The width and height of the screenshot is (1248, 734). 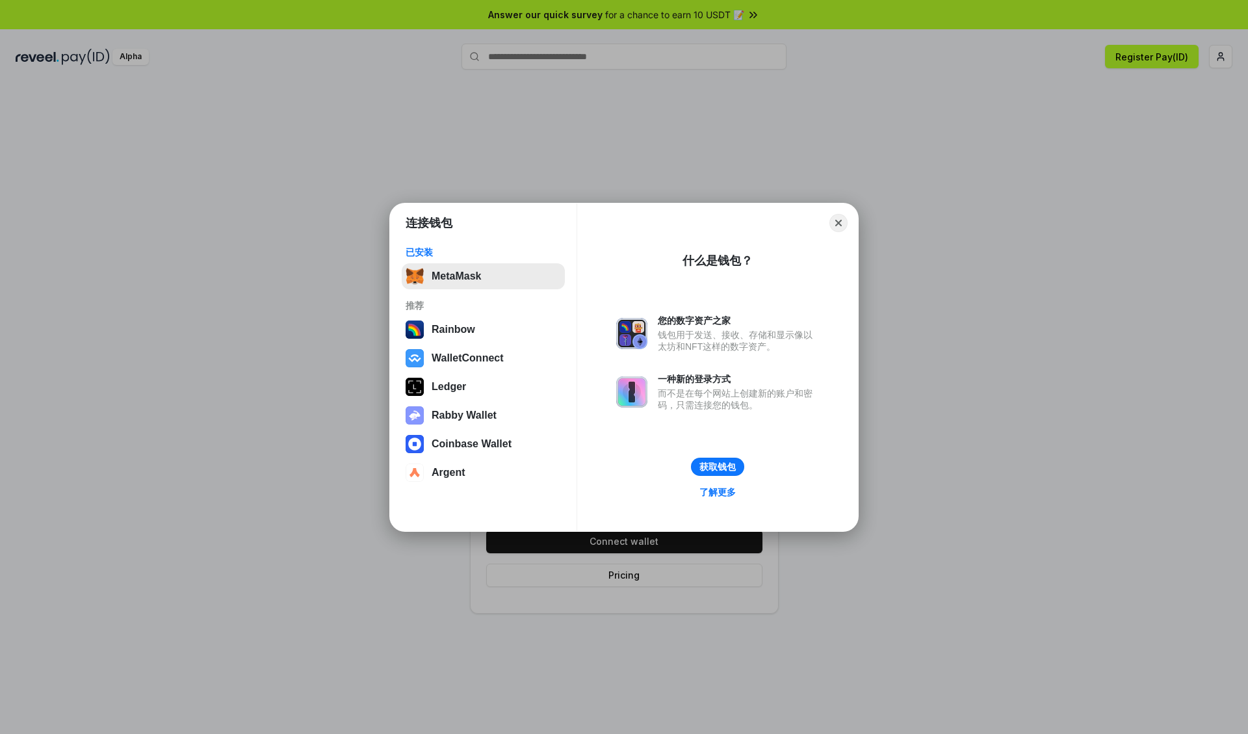 What do you see at coordinates (471, 444) in the screenshot?
I see `div: Coinbase Wallet` at bounding box center [471, 444].